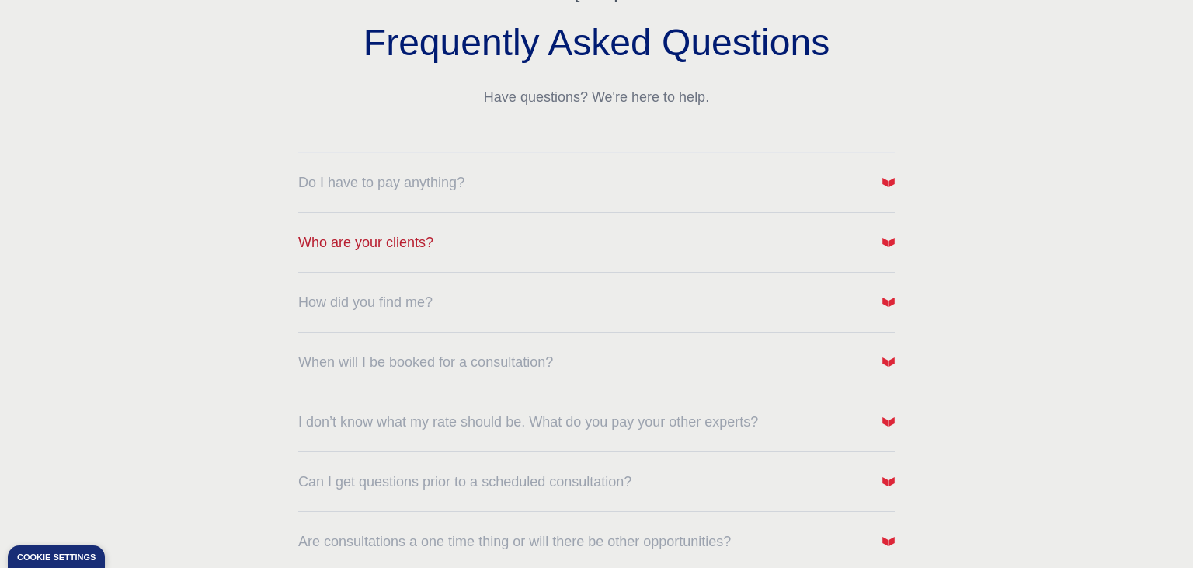 This screenshot has height=568, width=1193. Describe the element at coordinates (597, 541) in the screenshot. I see `button: Are consultations a one time thing or will there be other opportunities?Arrow` at that location.